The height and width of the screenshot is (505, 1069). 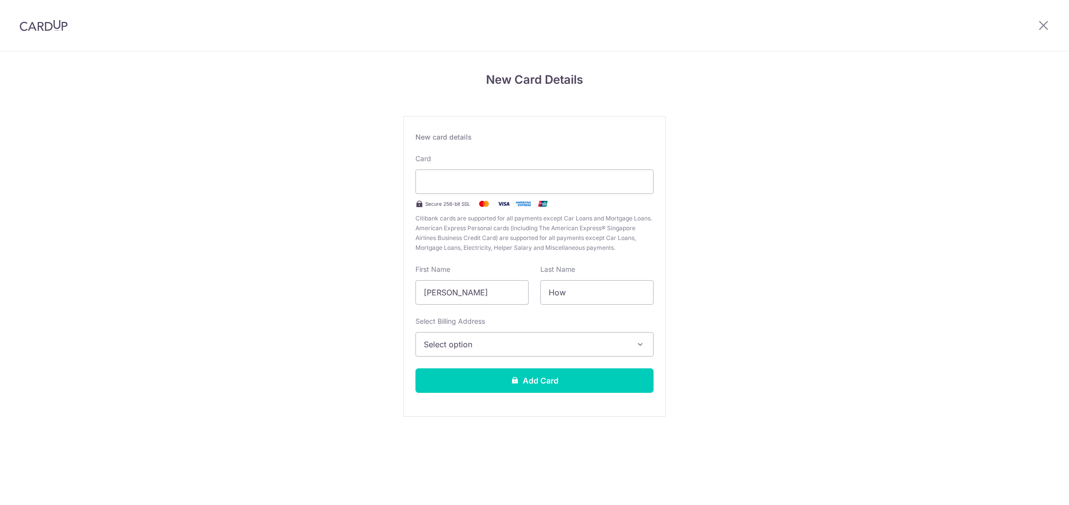 What do you see at coordinates (526, 344) in the screenshot?
I see `span: Select option` at bounding box center [526, 344].